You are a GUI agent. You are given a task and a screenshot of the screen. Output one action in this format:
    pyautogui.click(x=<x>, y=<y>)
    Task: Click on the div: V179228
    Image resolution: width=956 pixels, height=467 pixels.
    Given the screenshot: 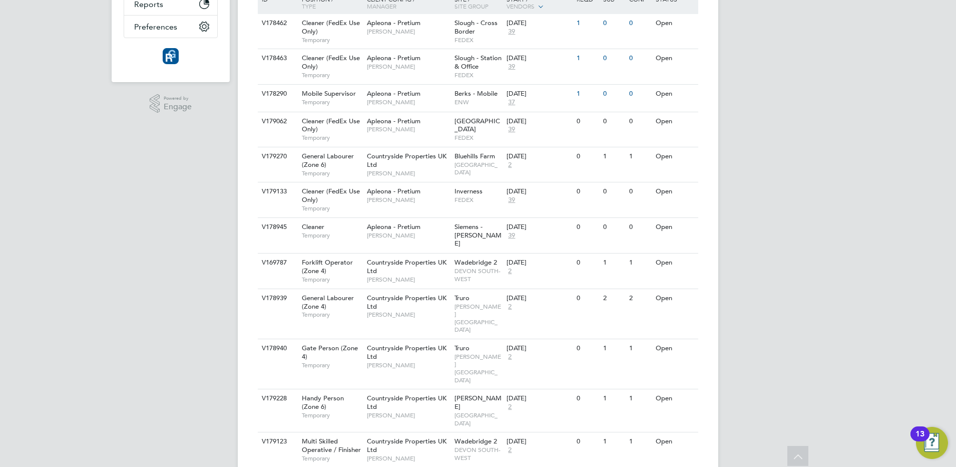 What is the action you would take?
    pyautogui.click(x=277, y=398)
    